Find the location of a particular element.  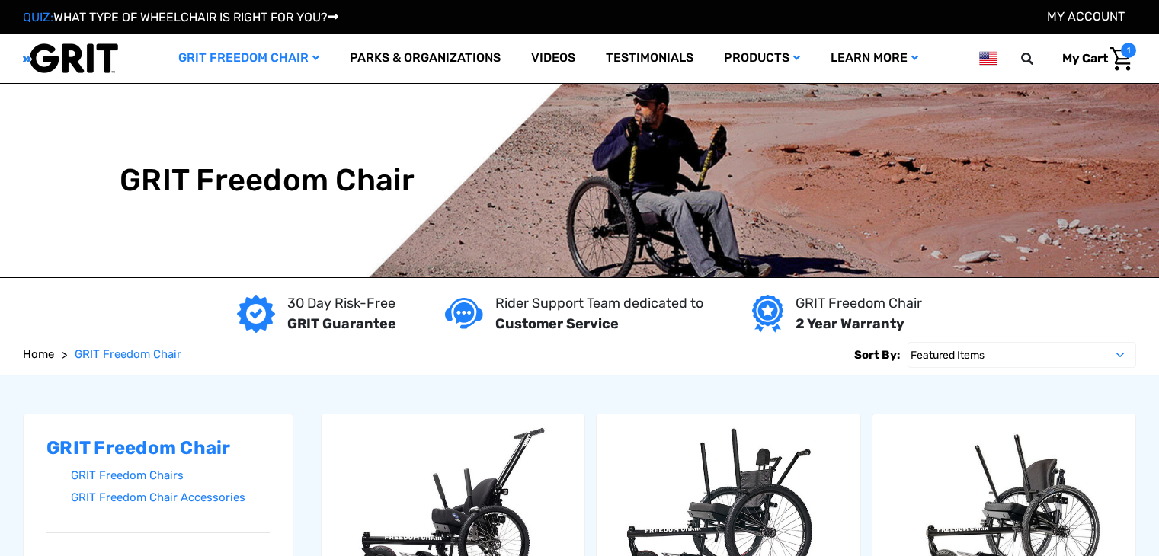

a: Cart with 1 items is located at coordinates (1093, 59).